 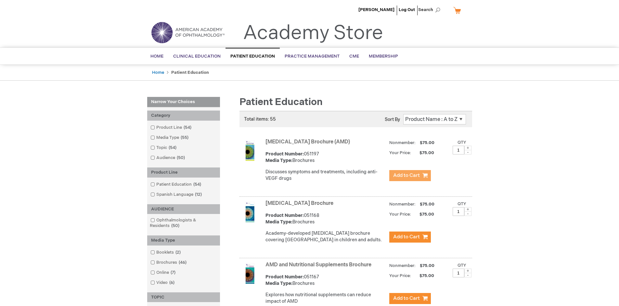 I want to click on a: AMD and Nutritional Supplements Brochure, so click(x=319, y=265).